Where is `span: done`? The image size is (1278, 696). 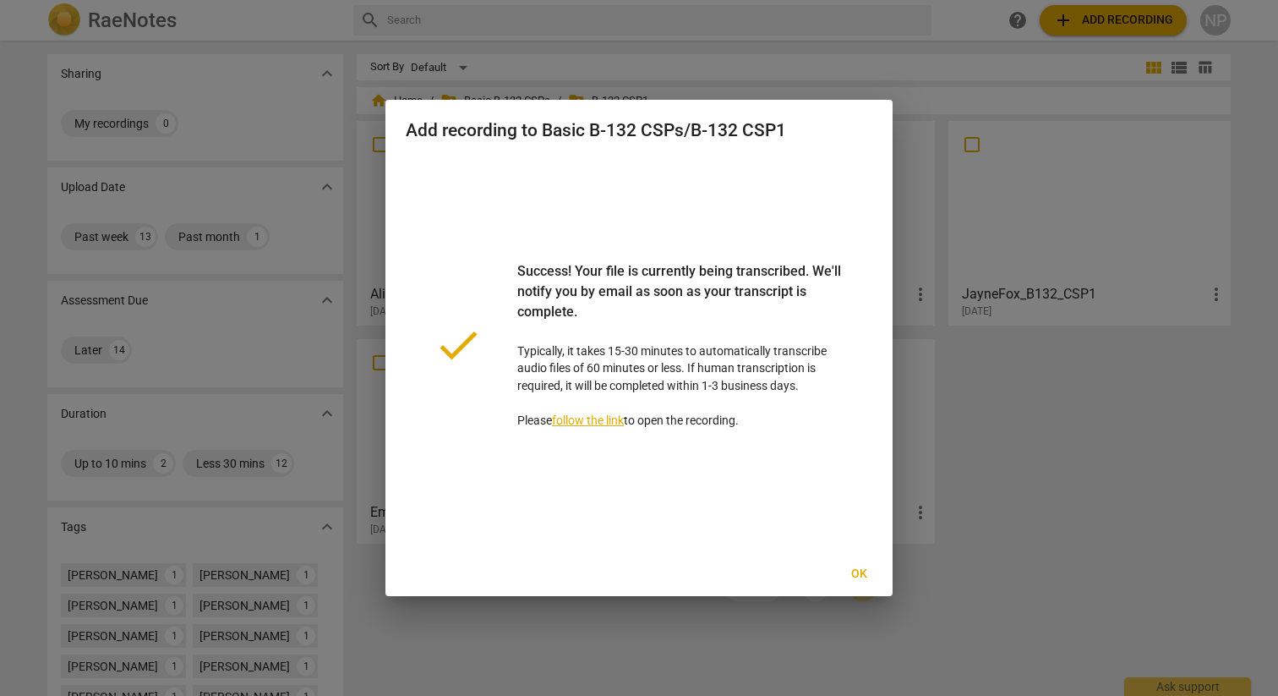 span: done is located at coordinates (458, 345).